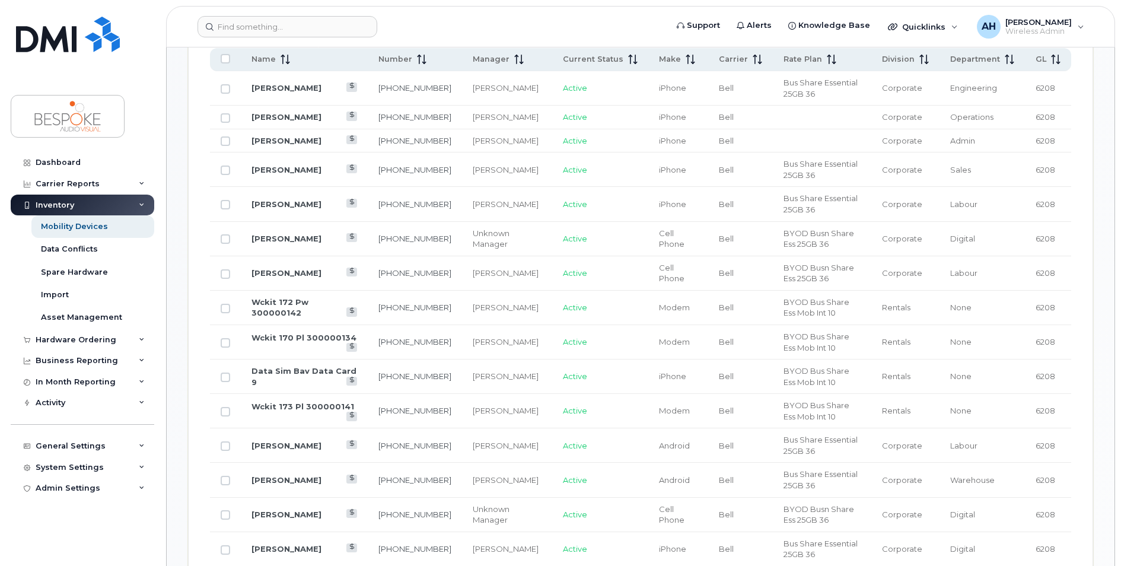  What do you see at coordinates (1030, 27) in the screenshot?
I see `div: Andrew Hallam` at bounding box center [1030, 27].